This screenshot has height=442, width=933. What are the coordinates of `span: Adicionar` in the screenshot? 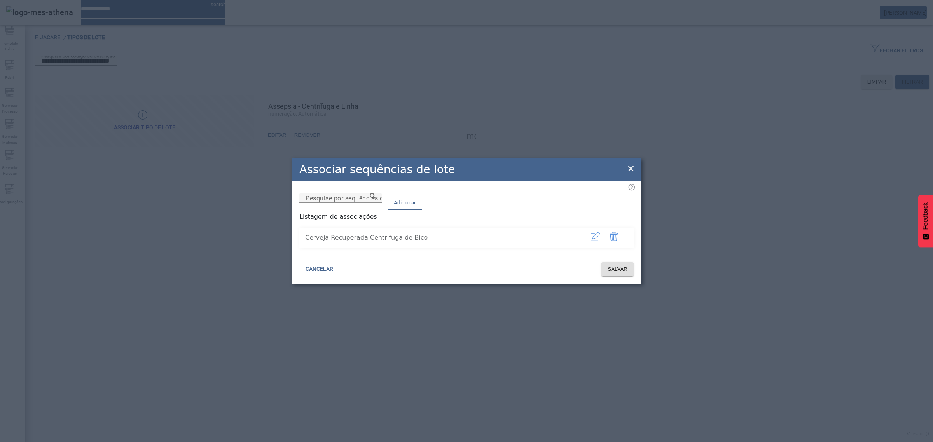 It's located at (405, 203).